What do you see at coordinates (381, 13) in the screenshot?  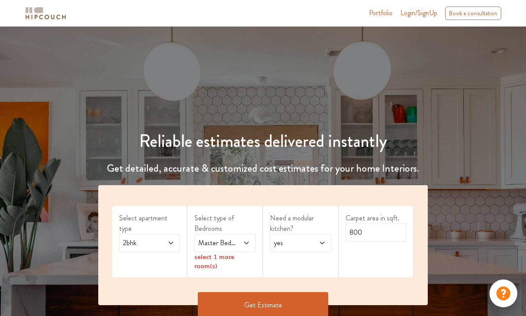 I see `a: Portfolio` at bounding box center [381, 13].